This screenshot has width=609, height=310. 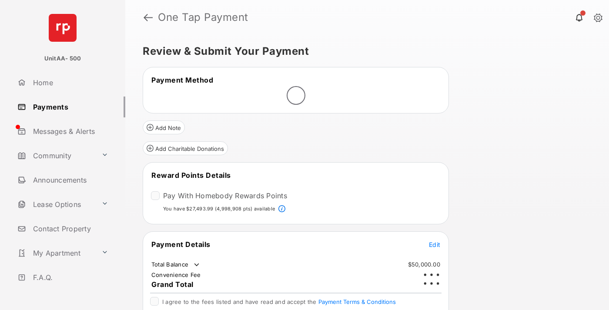 What do you see at coordinates (219, 209) in the screenshot?
I see `p: You have $27,493.99 (4,998,908 pts) available` at bounding box center [219, 209].